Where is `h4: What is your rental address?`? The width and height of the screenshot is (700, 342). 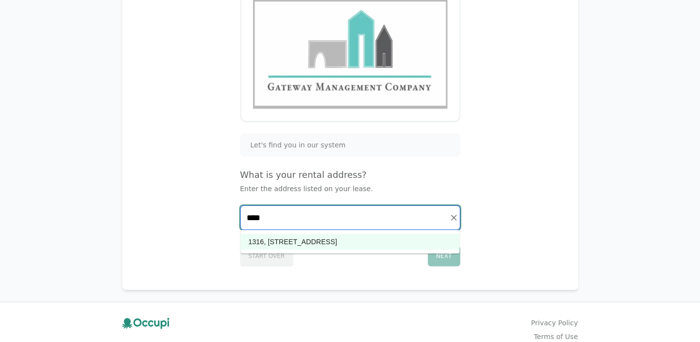 h4: What is your rental address? is located at coordinates (350, 175).